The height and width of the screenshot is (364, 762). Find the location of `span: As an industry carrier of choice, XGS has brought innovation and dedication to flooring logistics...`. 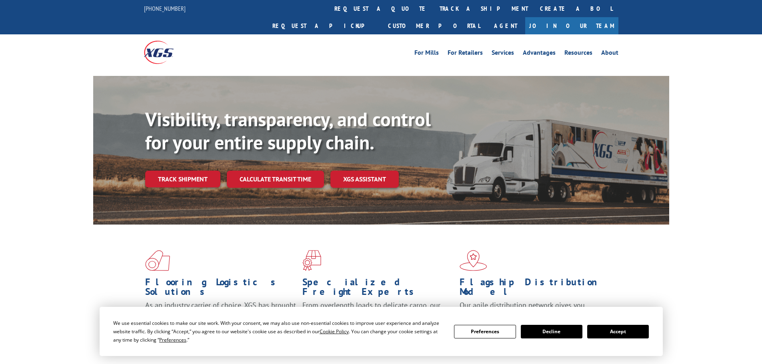

span: As an industry carrier of choice, XGS has brought innovation and dedication to flooring logistics... is located at coordinates (220, 315).